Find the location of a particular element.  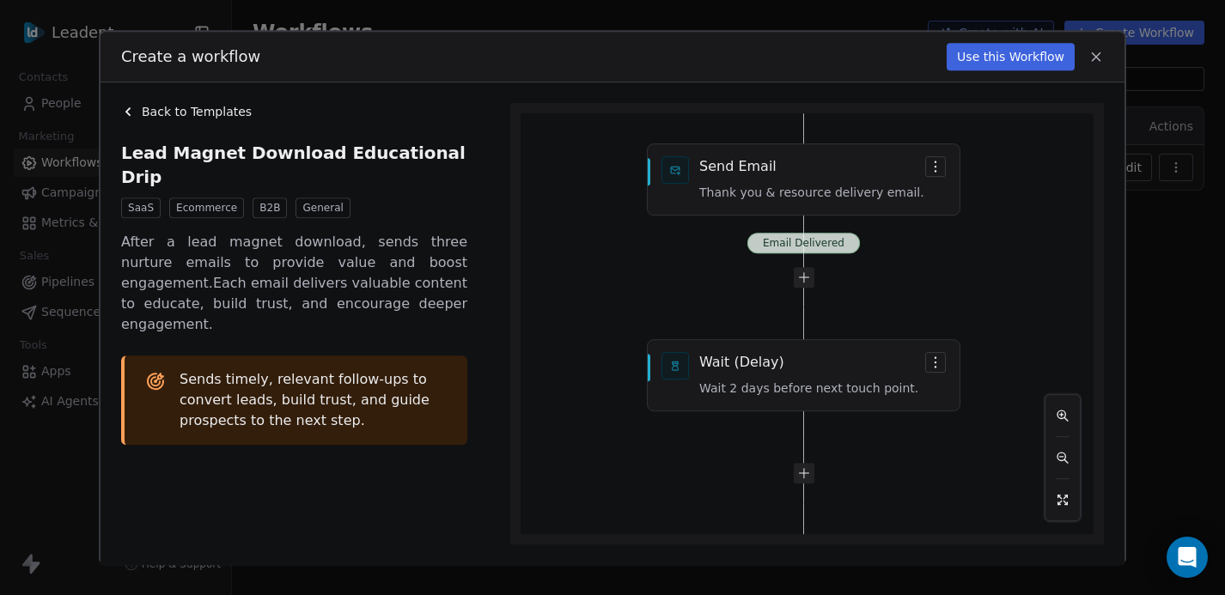

span: Back to Templates is located at coordinates (197, 112).